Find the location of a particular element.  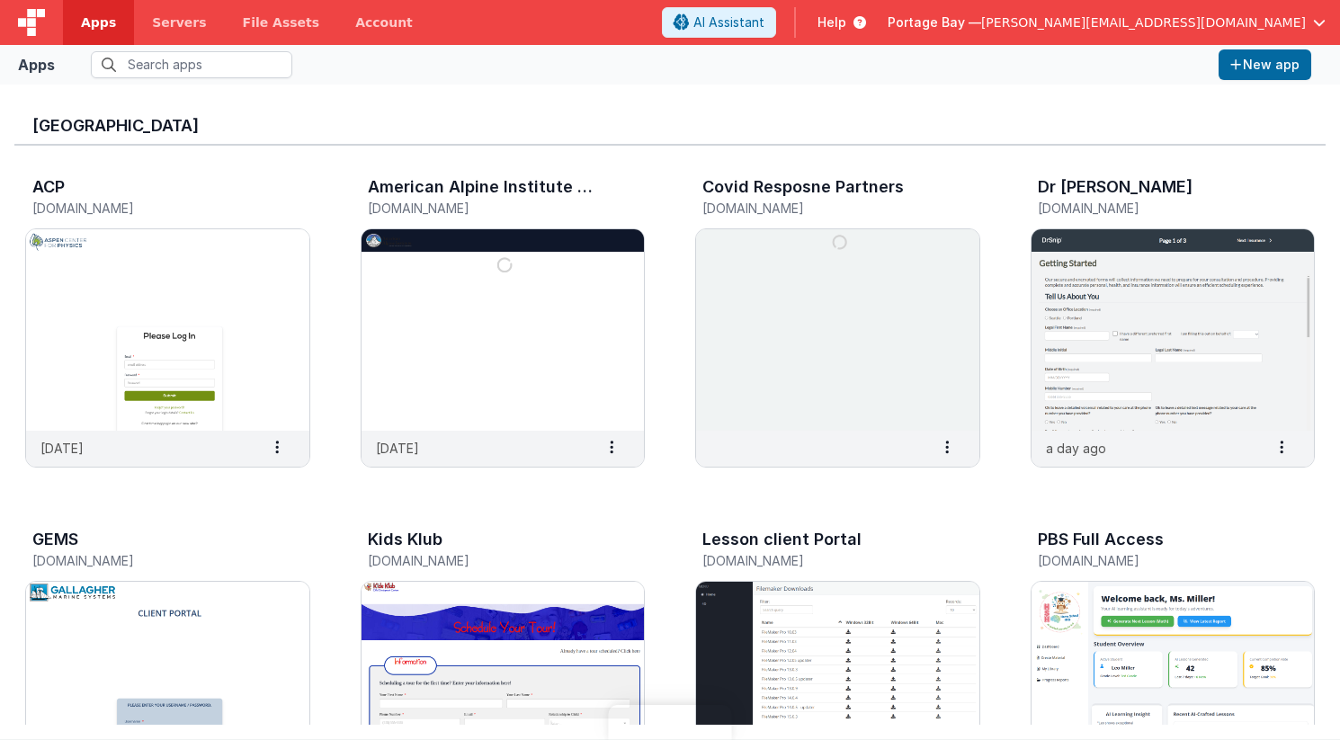

span: Apps is located at coordinates (98, 22).